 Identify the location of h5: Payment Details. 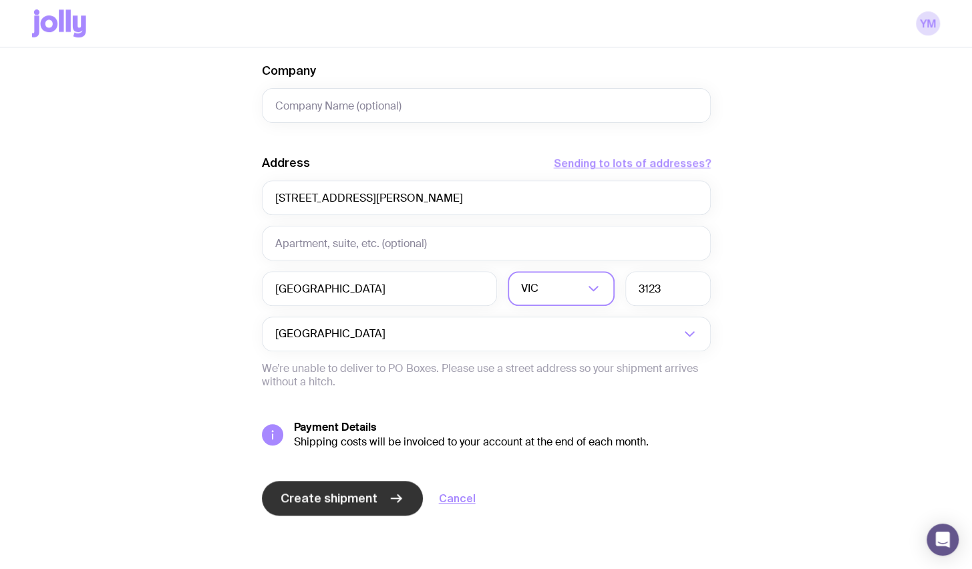
(502, 428).